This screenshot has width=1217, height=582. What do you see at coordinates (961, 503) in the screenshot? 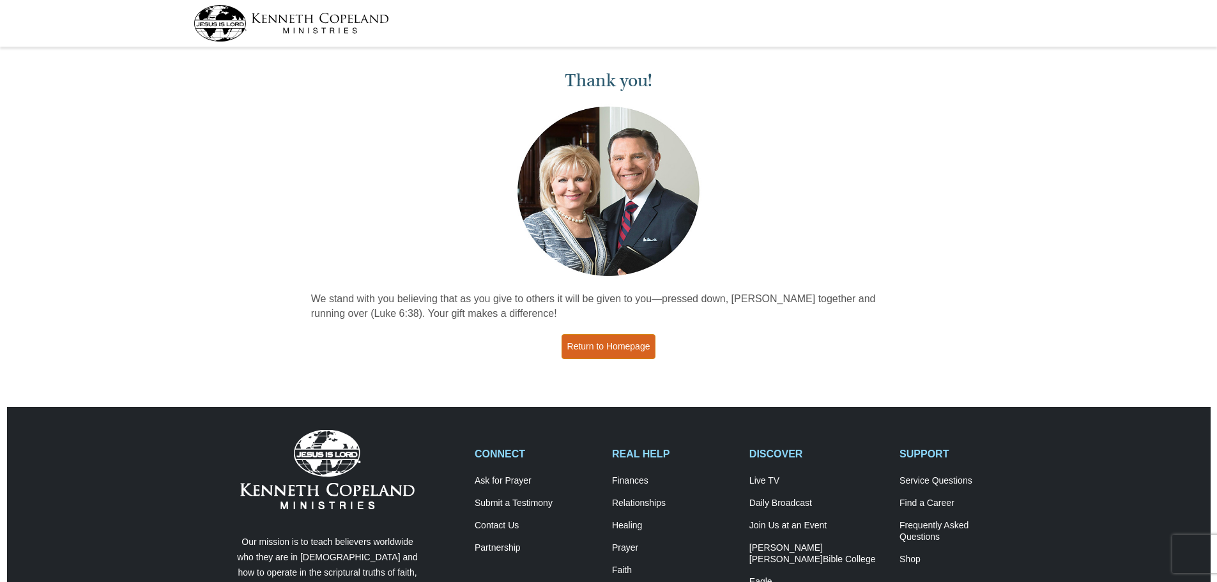
I see `a: Find a Career` at bounding box center [961, 503].